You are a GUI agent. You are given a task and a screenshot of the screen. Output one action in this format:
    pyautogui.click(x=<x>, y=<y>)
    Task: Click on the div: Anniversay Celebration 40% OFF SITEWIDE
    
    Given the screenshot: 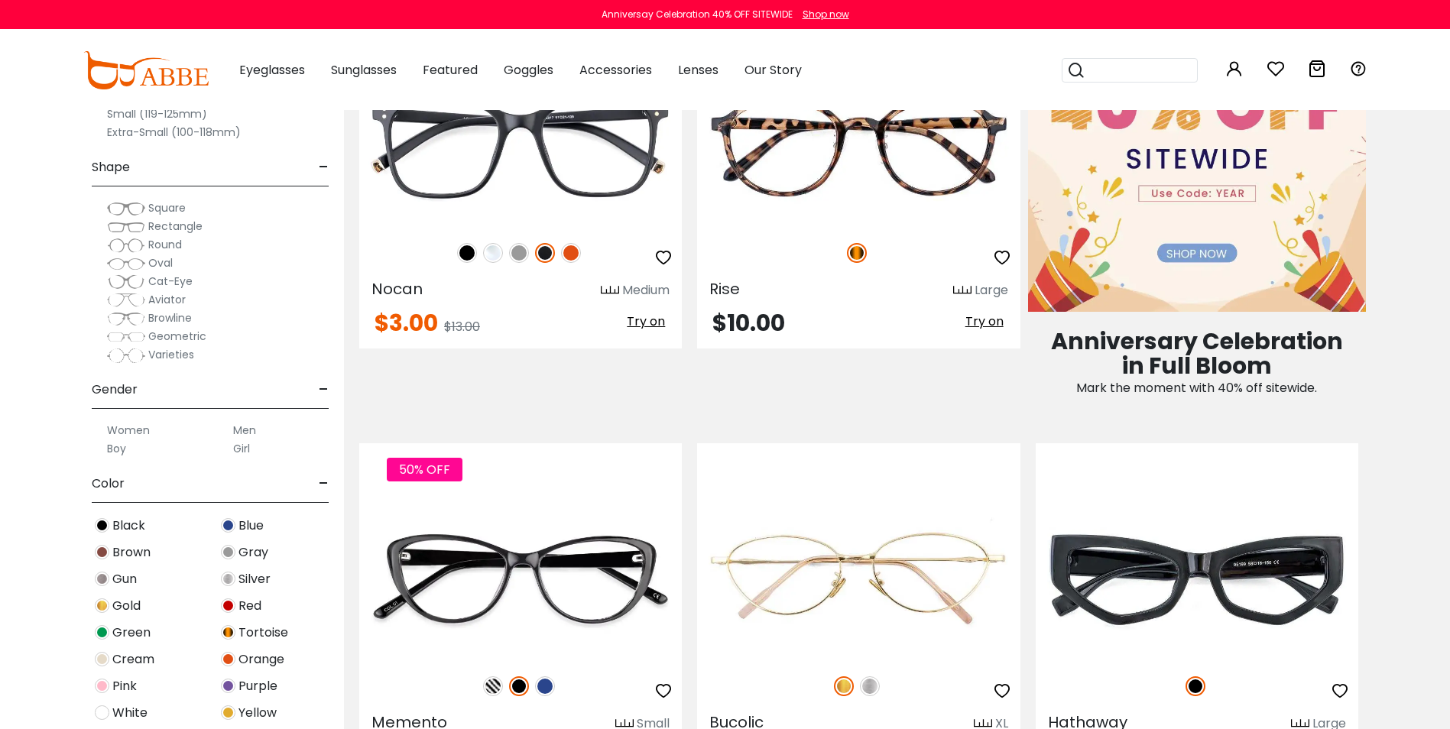 What is the action you would take?
    pyautogui.click(x=697, y=15)
    